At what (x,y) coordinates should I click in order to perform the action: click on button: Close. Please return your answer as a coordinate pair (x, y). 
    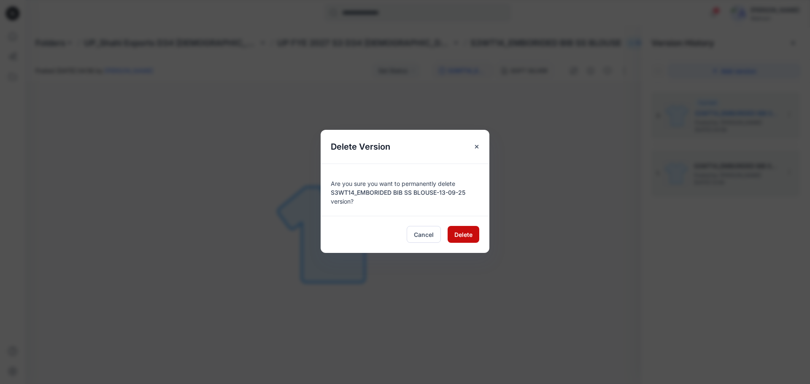
    Looking at the image, I should click on (477, 147).